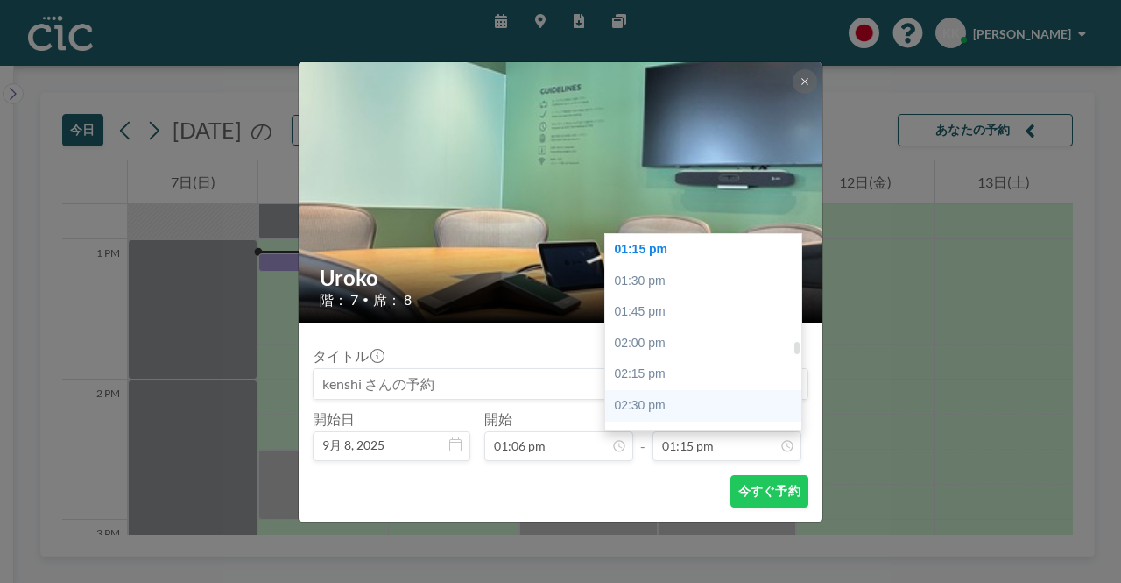 The image size is (1121, 583). Describe the element at coordinates (562, 278) in the screenshot. I see `h2: Uroko` at that location.